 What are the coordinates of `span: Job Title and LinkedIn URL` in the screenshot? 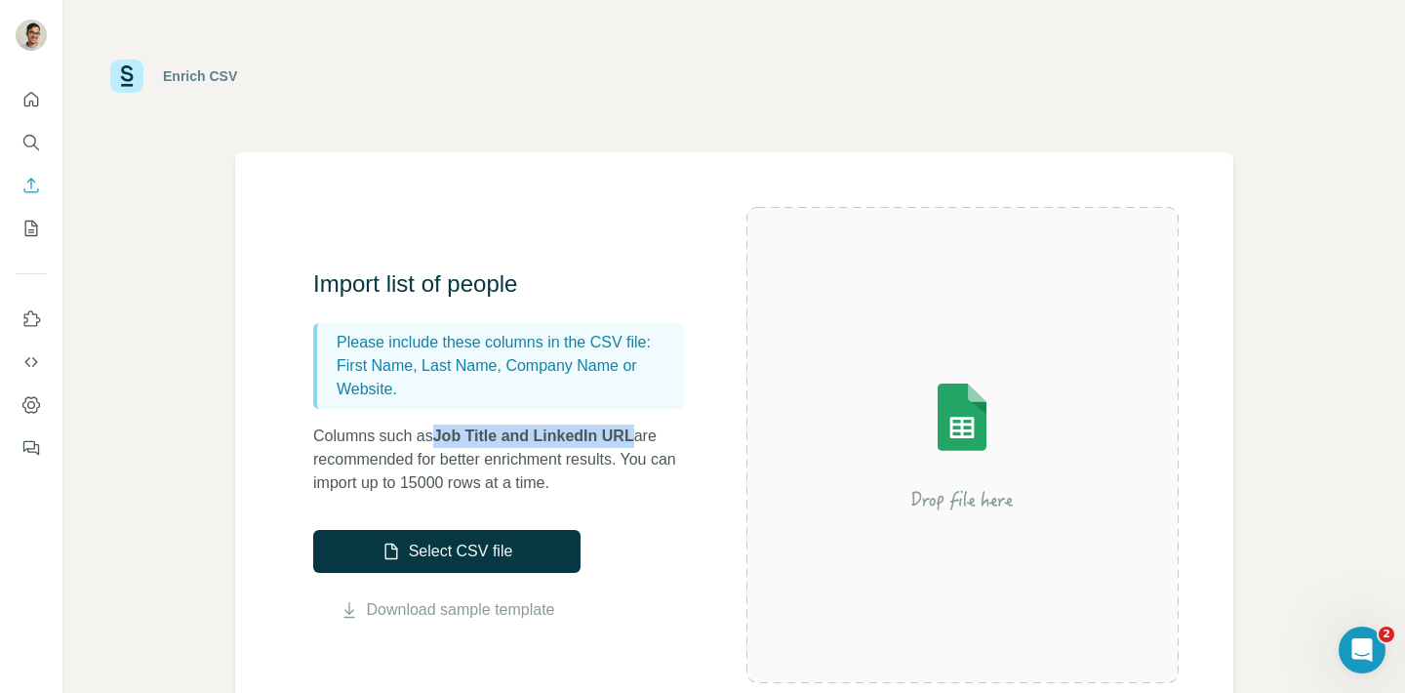 It's located at (534, 435).